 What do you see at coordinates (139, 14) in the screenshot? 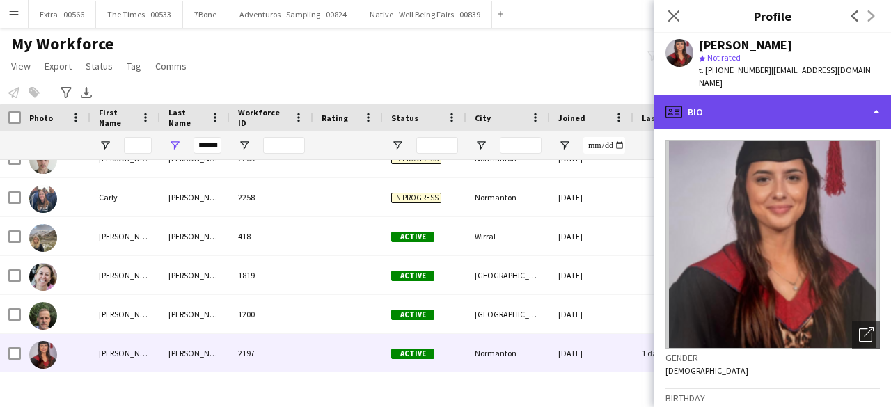
I see `button: The Times - 00533` at bounding box center [139, 14].